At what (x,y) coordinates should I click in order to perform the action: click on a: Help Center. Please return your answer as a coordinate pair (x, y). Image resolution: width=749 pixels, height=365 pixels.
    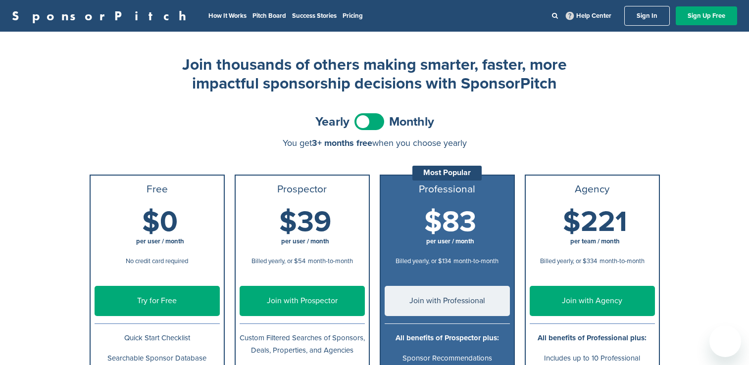
    Looking at the image, I should click on (589, 16).